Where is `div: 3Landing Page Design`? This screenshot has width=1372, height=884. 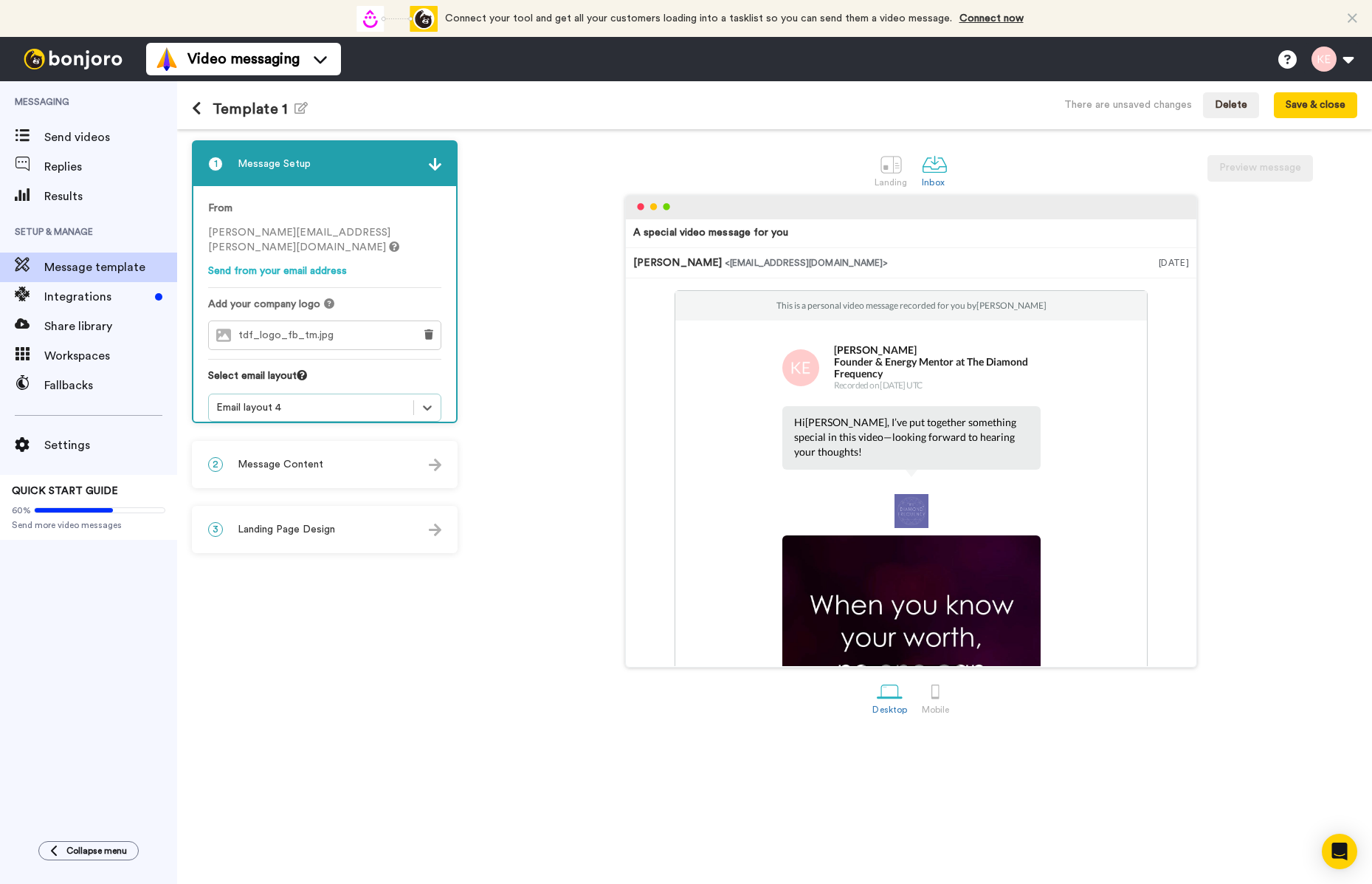 div: 3Landing Page Design is located at coordinates (324, 529).